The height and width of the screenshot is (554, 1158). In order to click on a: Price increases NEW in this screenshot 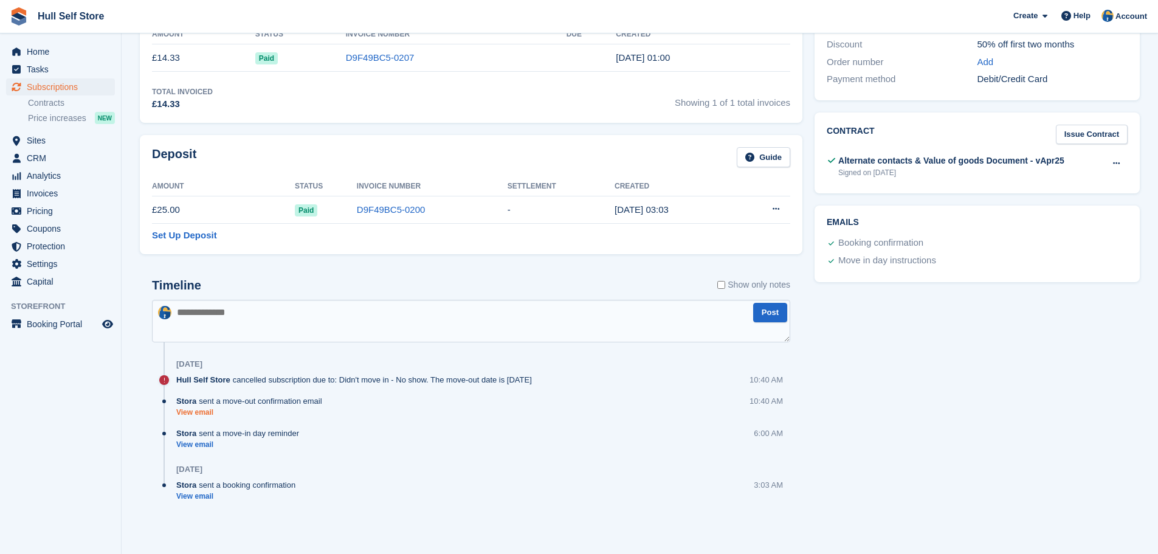, I will do `click(71, 118)`.